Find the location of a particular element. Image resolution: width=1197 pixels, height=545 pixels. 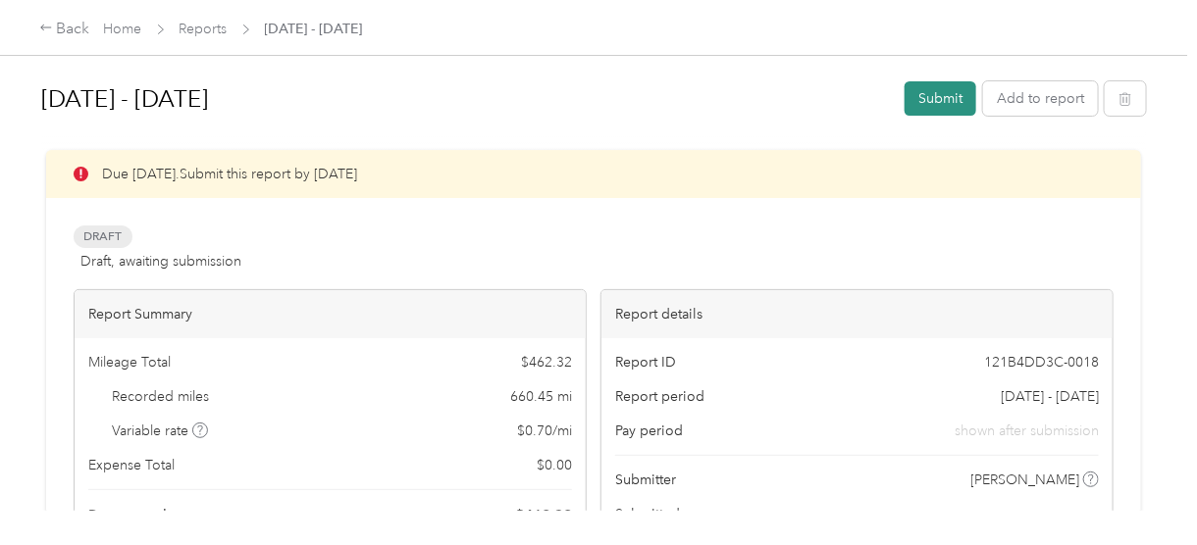

a: Home is located at coordinates (123, 28).